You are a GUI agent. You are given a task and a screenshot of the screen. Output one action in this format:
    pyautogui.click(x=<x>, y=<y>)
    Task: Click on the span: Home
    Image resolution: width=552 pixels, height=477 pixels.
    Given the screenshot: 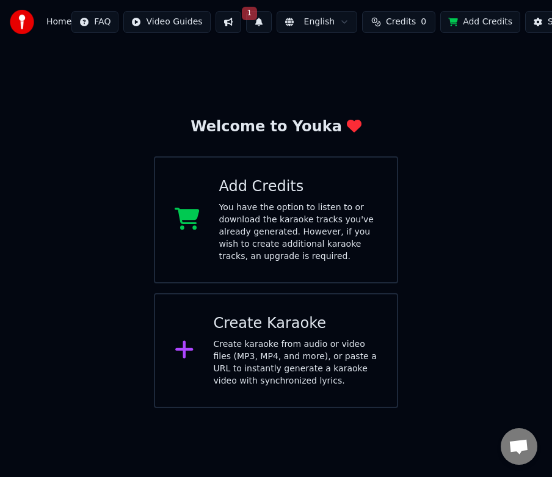 What is the action you would take?
    pyautogui.click(x=59, y=22)
    